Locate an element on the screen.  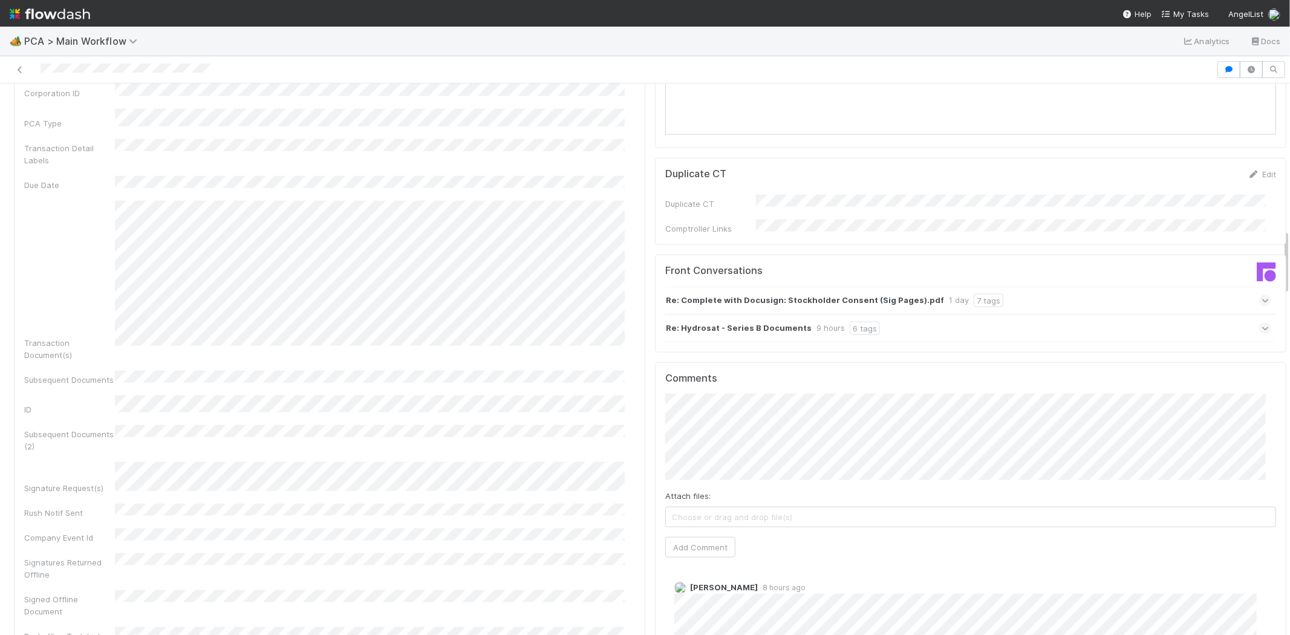
div: ID is located at coordinates (70, 409).